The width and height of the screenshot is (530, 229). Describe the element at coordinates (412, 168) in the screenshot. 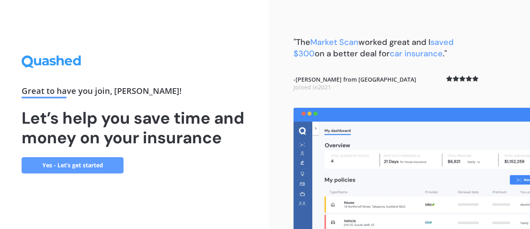

I see `img: dashboard.webp` at that location.